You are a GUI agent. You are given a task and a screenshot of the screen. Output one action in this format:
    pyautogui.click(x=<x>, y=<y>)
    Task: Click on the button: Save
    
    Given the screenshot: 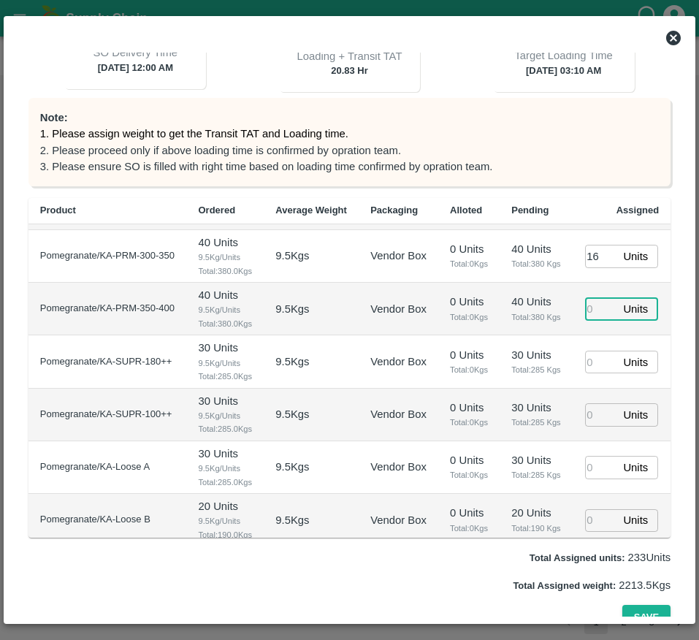 What is the action you would take?
    pyautogui.click(x=646, y=617)
    